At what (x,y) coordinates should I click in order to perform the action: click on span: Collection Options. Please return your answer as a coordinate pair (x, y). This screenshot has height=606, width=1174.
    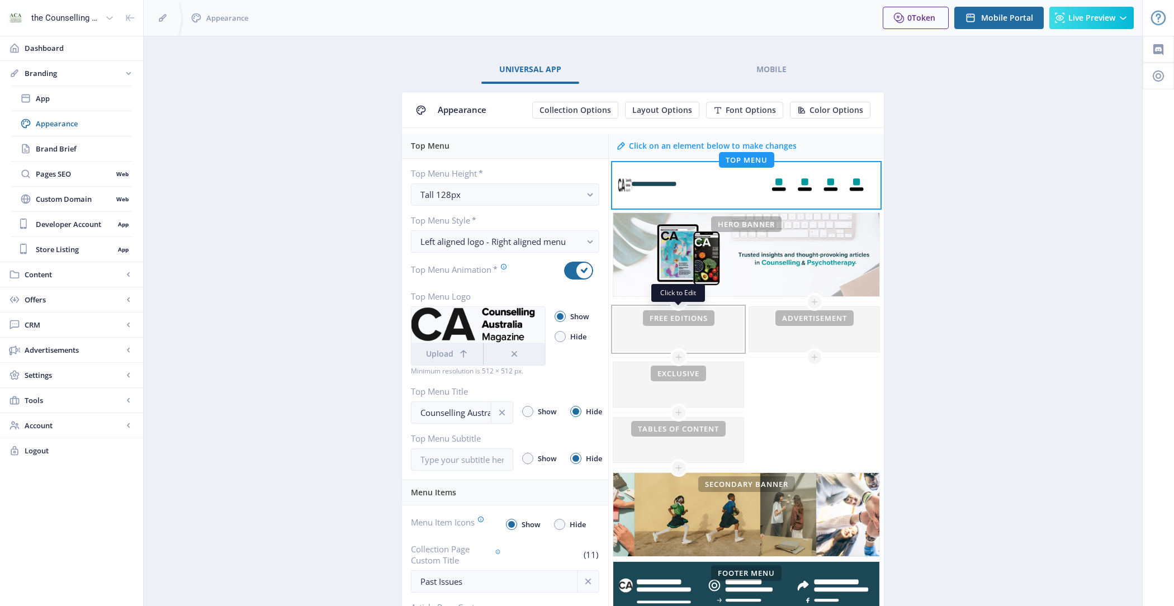
    Looking at the image, I should click on (575, 110).